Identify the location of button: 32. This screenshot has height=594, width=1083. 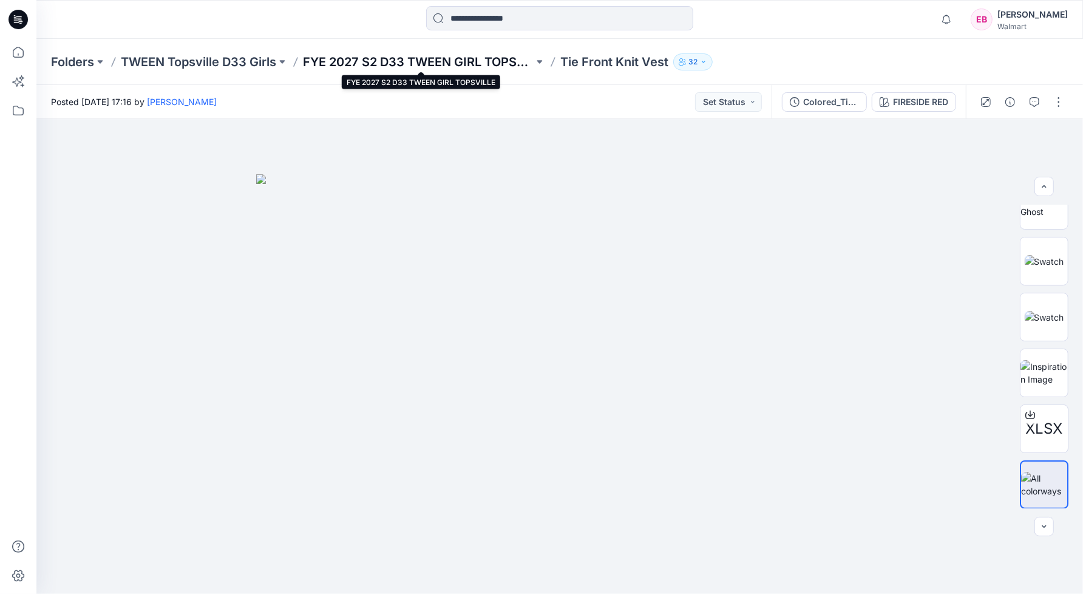
(693, 62).